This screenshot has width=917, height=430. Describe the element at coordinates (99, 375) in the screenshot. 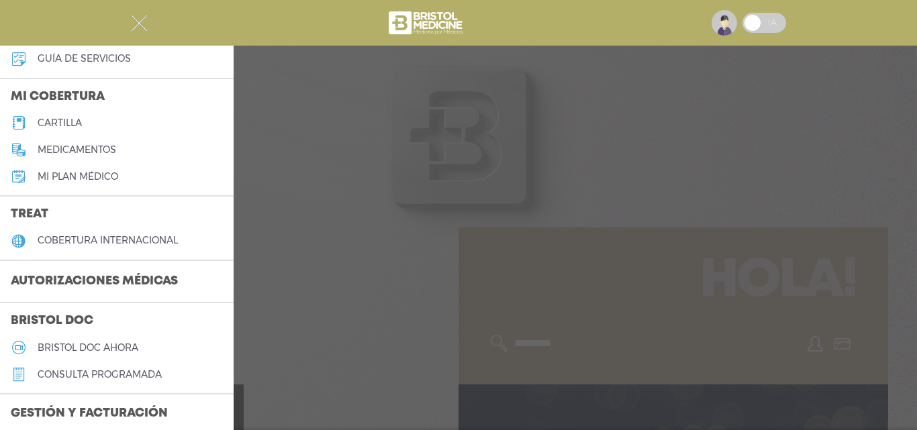

I see `h5: consulta programada` at that location.